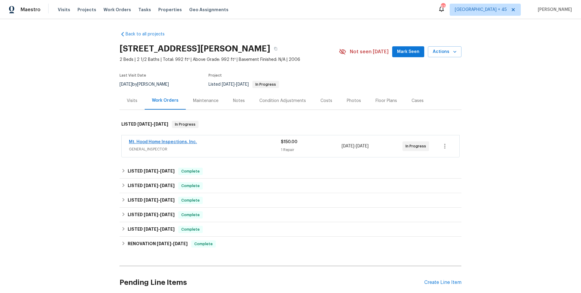 The width and height of the screenshot is (581, 293). What do you see at coordinates (117, 10) in the screenshot?
I see `span: Work Orders` at bounding box center [117, 10].